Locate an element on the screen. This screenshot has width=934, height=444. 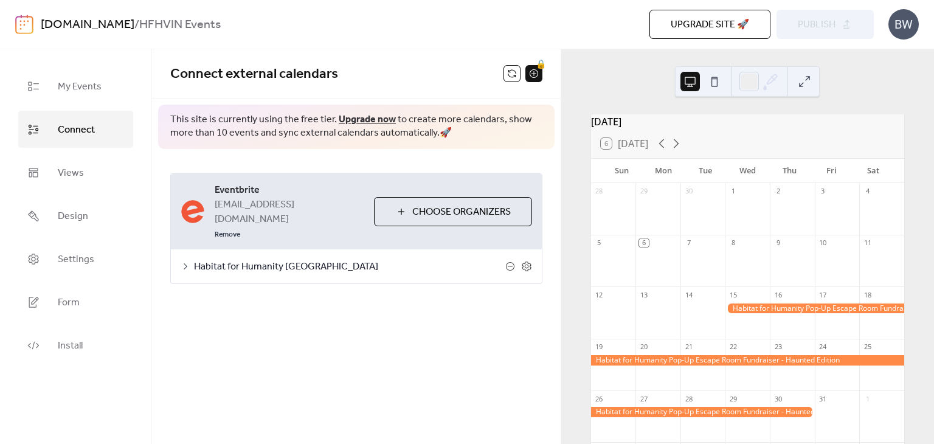
span: Views is located at coordinates (71, 173).